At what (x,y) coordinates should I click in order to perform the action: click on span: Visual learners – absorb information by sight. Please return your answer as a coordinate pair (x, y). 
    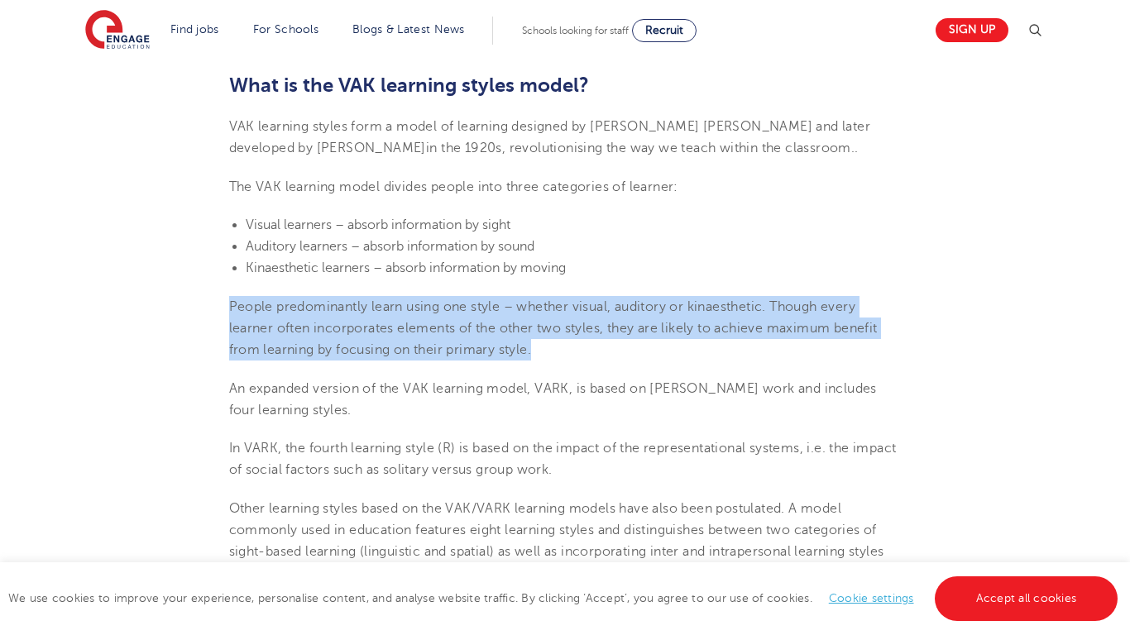
    Looking at the image, I should click on (378, 225).